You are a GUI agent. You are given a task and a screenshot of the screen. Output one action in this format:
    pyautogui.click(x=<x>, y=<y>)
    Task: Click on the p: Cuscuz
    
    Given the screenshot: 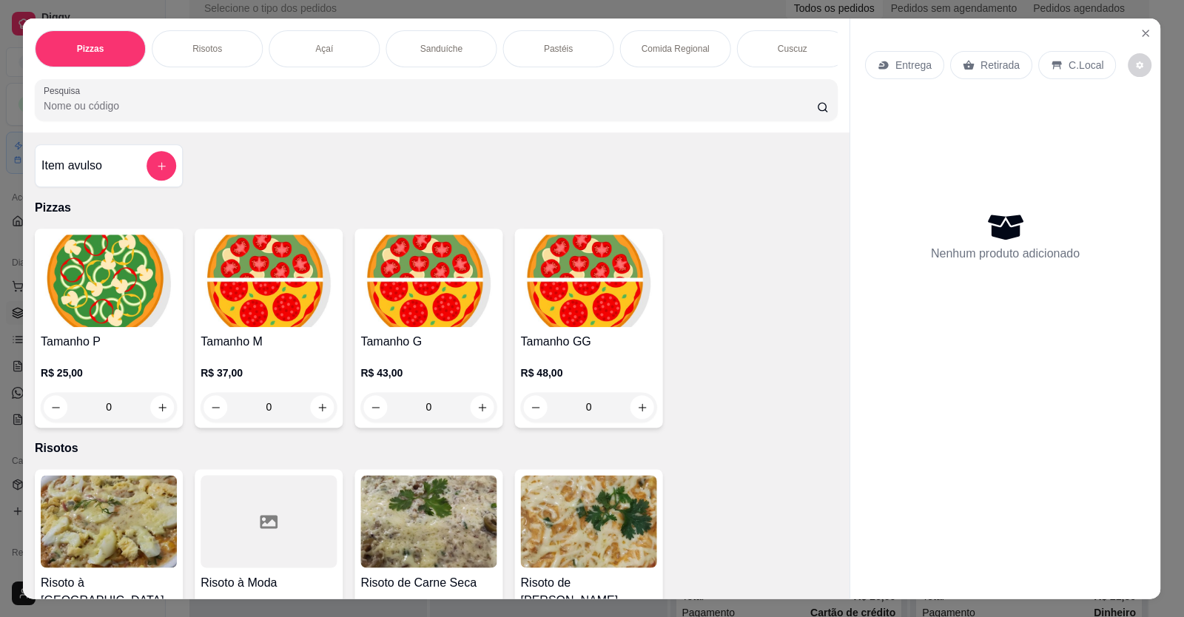 What is the action you would take?
    pyautogui.click(x=792, y=49)
    